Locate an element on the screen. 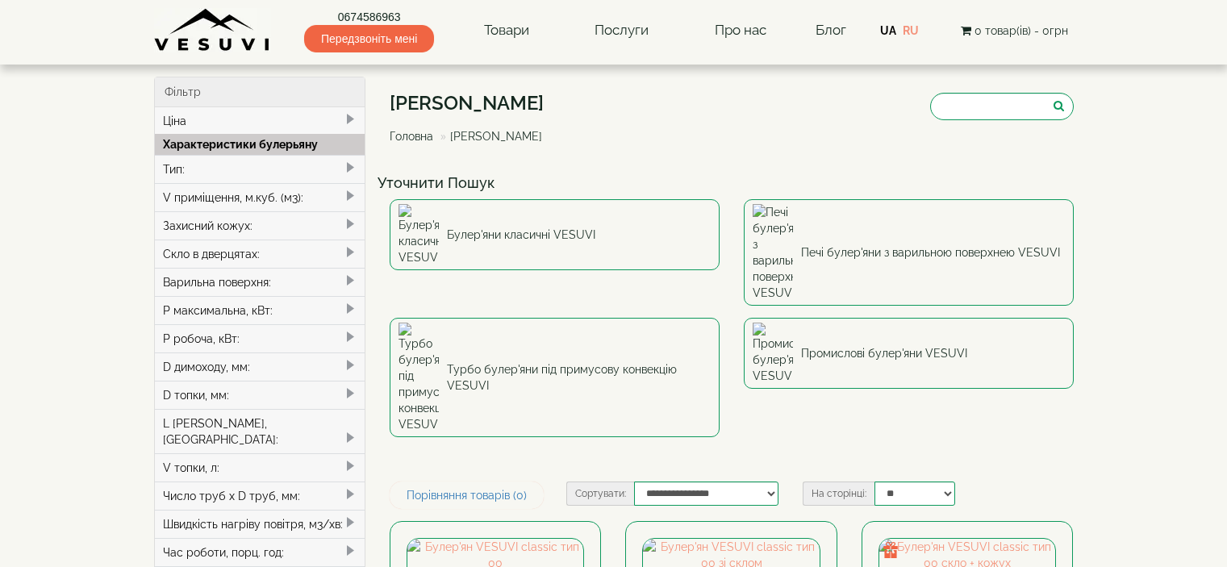  h4: Уточнити Пошук is located at coordinates (732, 183).